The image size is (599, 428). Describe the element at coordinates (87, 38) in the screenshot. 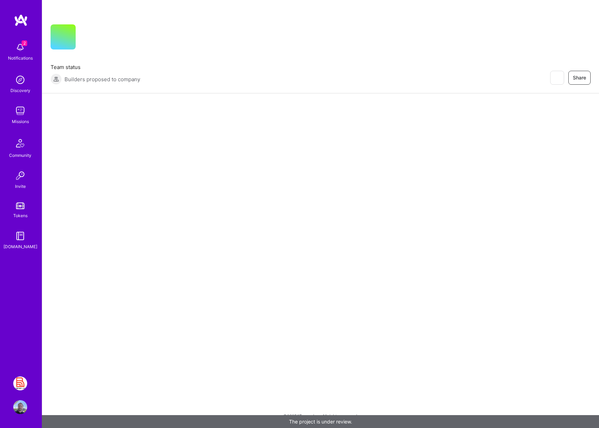

I see `i: icon CompanyGray` at that location.